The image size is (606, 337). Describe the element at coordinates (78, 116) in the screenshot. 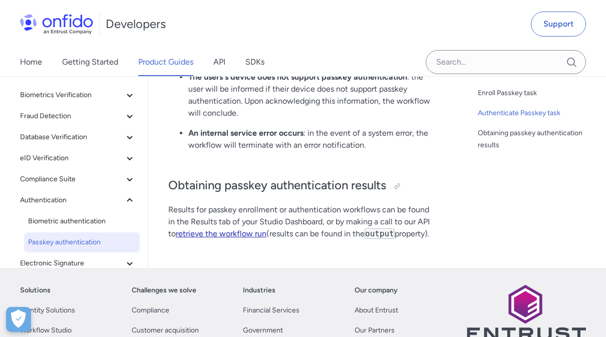

I see `button: Fraud Detection` at that location.